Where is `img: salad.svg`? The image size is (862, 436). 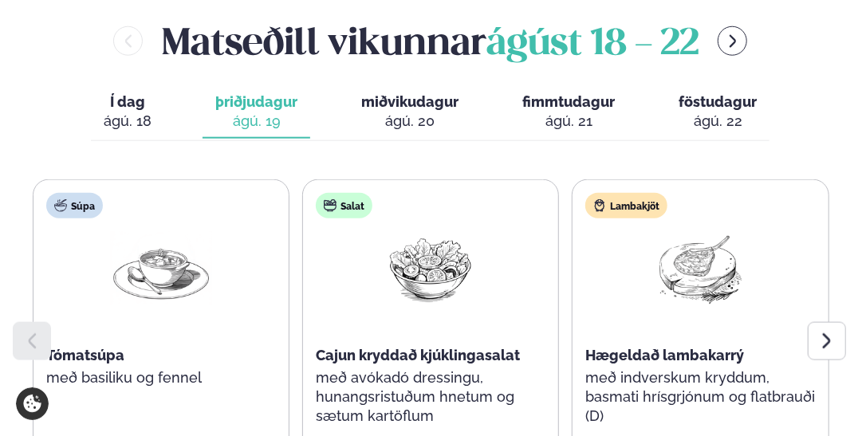
img: salad.svg is located at coordinates (330, 206).